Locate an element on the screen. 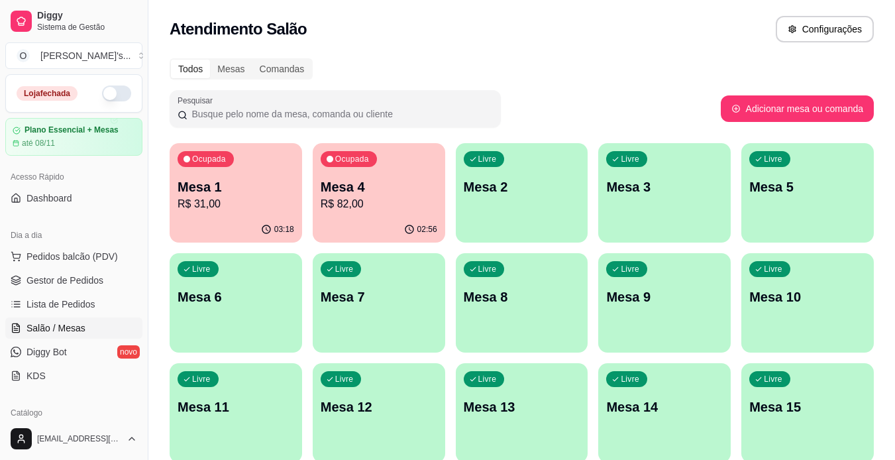 The height and width of the screenshot is (460, 895). button: LivreMesa 10 is located at coordinates (808, 303).